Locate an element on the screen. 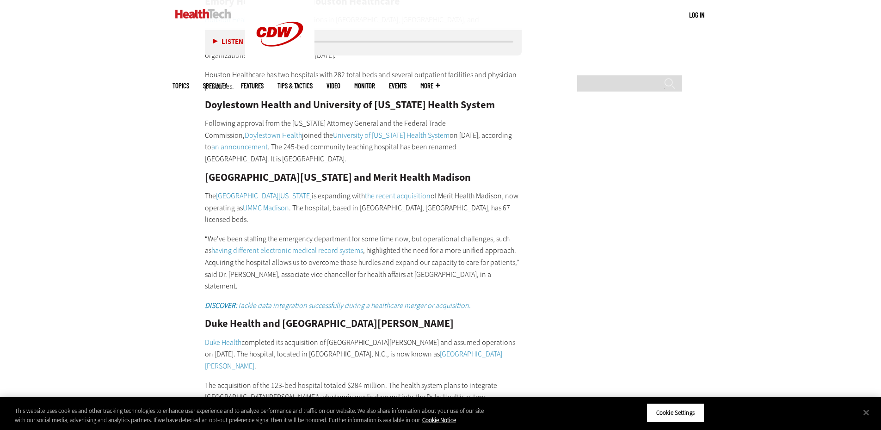 This screenshot has width=881, height=430. button: Cookie Settings is located at coordinates (675, 413).